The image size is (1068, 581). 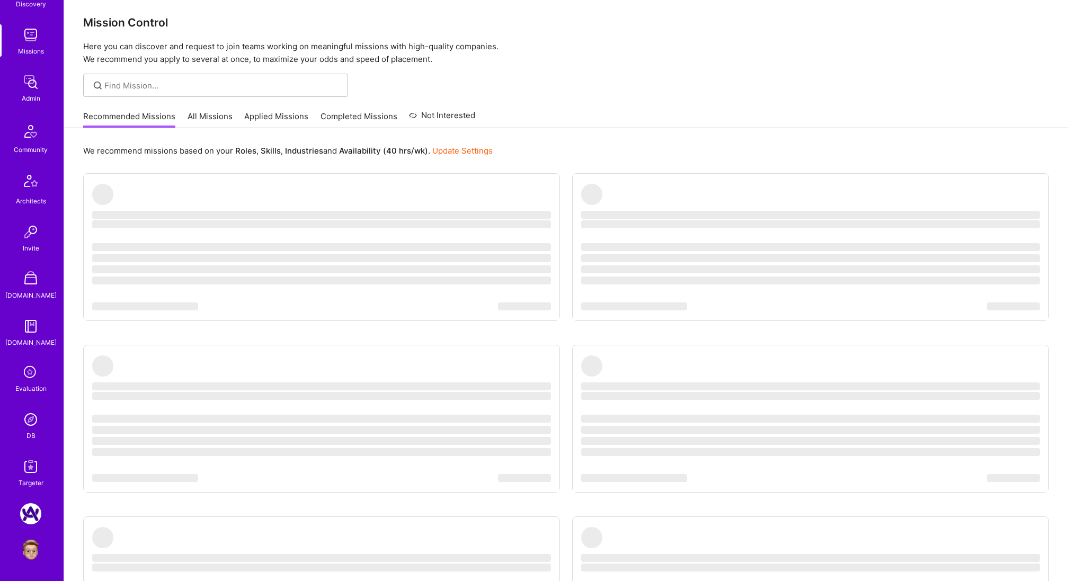 What do you see at coordinates (31, 98) in the screenshot?
I see `div: Admin` at bounding box center [31, 98].